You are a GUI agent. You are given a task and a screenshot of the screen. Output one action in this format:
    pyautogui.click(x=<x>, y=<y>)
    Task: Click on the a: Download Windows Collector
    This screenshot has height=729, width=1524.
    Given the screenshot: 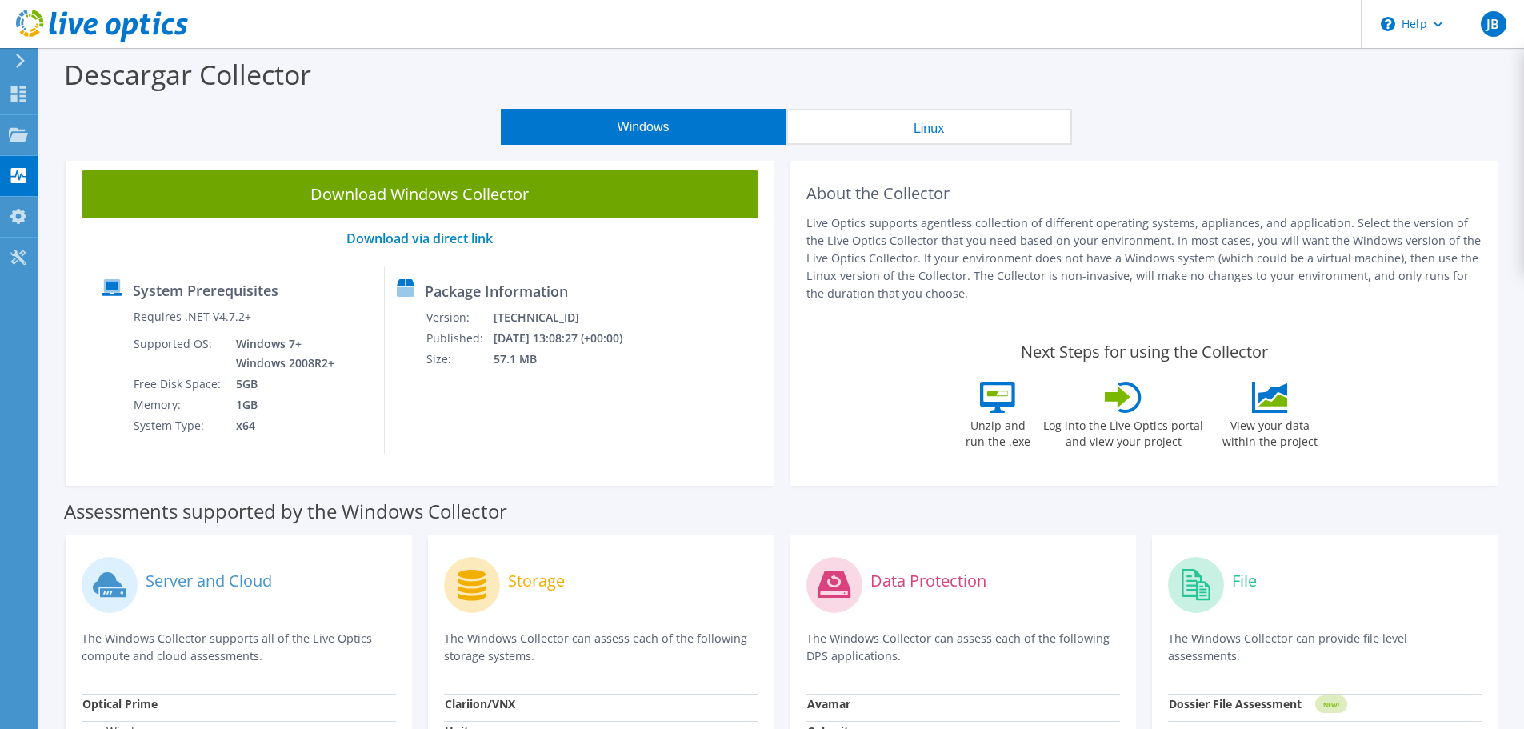 What is the action you would take?
    pyautogui.click(x=420, y=194)
    